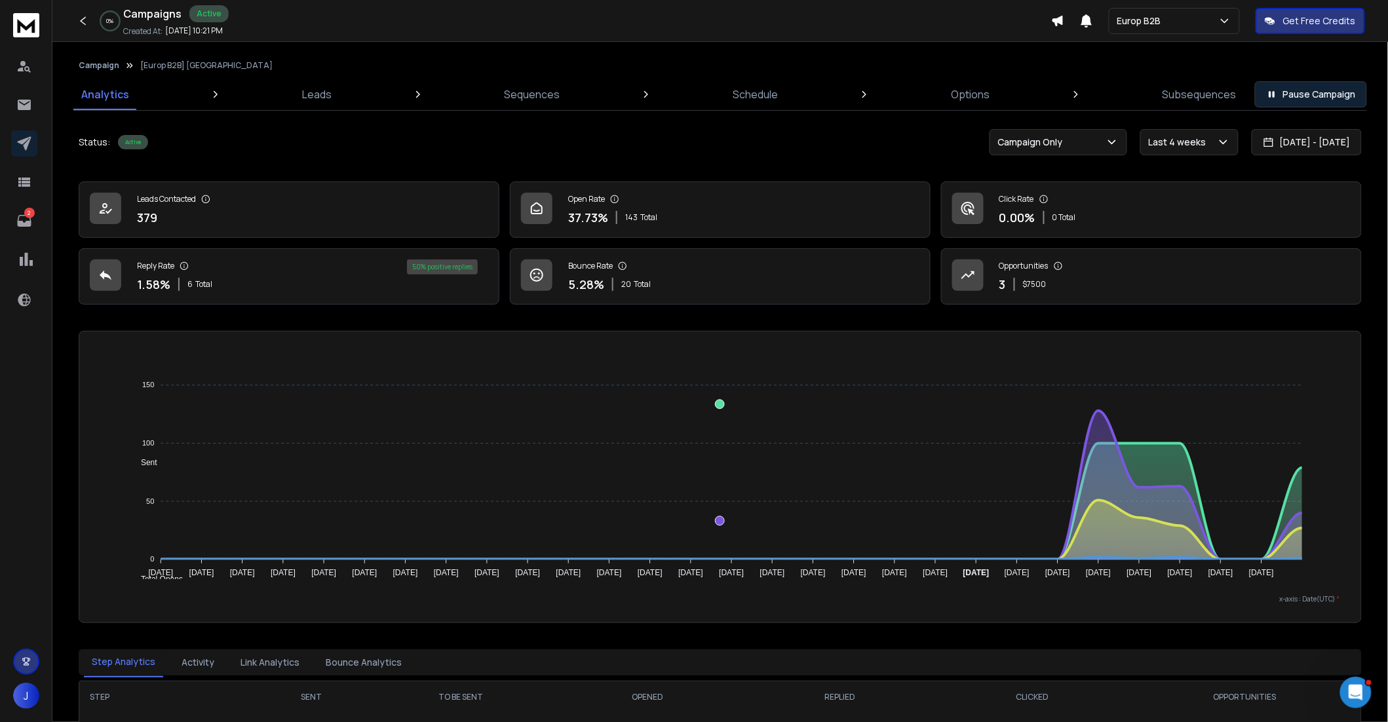  I want to click on span: 20, so click(626, 284).